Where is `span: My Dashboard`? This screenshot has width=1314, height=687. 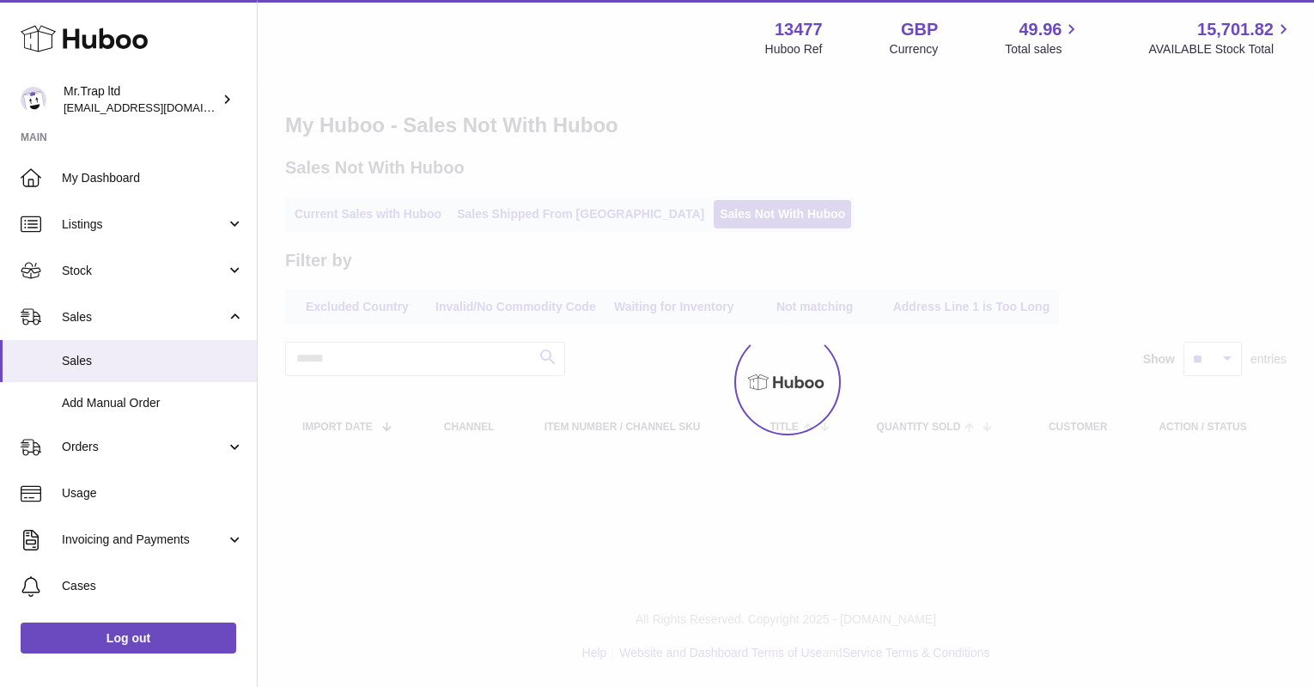 span: My Dashboard is located at coordinates (153, 178).